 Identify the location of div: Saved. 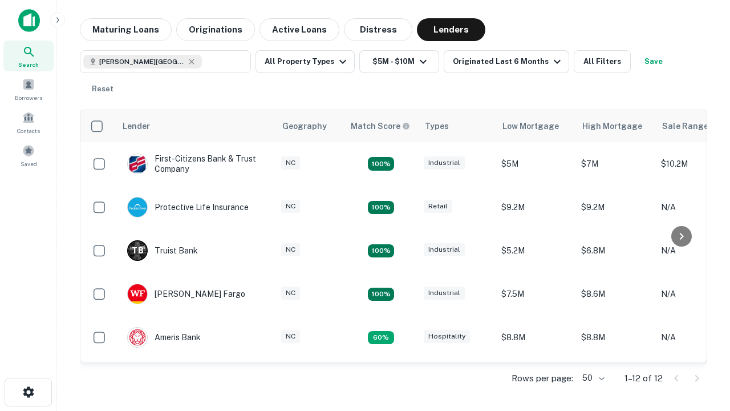
(29, 155).